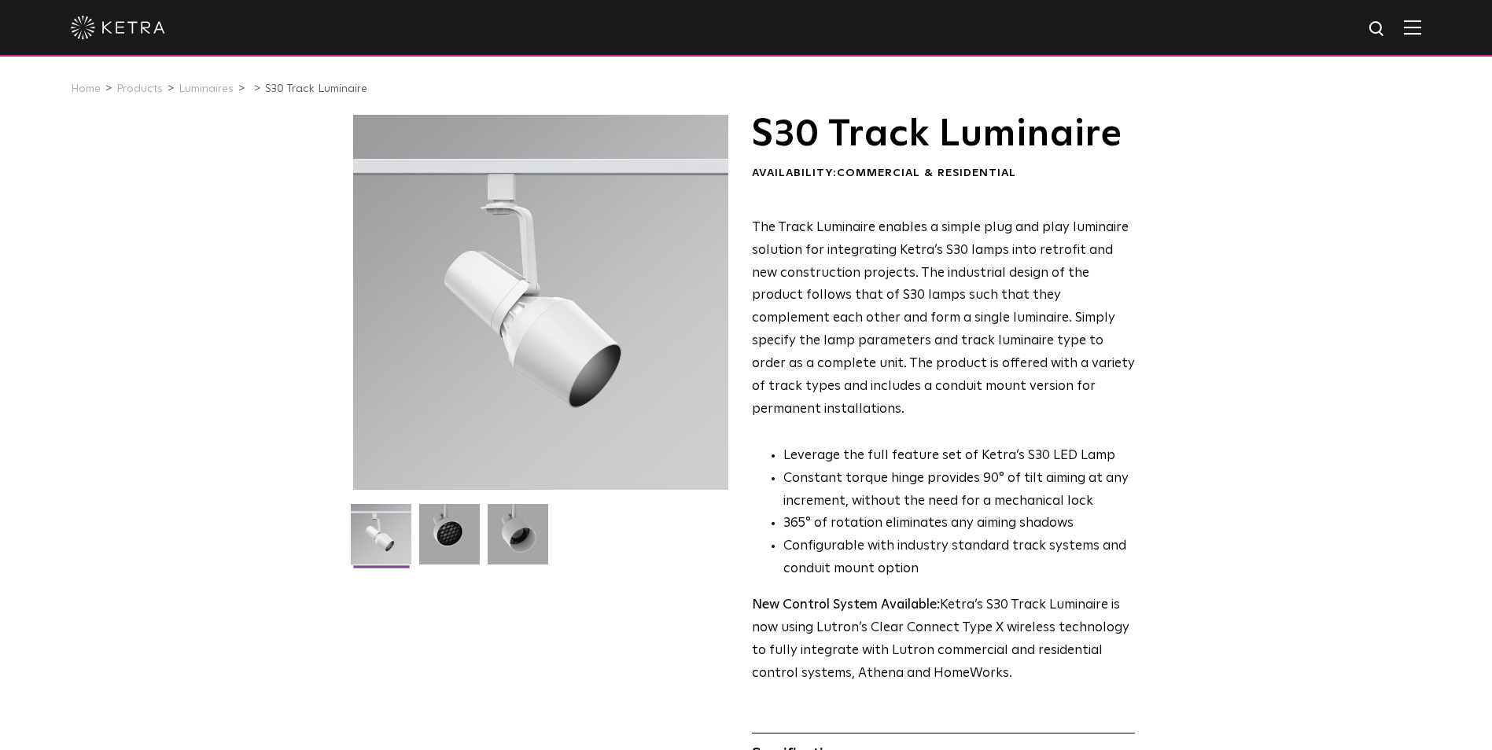  Describe the element at coordinates (959, 524) in the screenshot. I see `li: 365° of rotation eliminates any aiming shadows` at that location.